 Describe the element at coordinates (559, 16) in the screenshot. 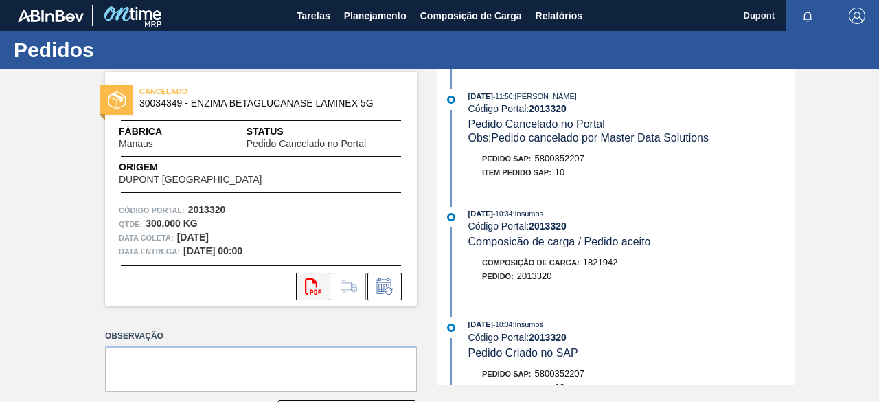

I see `span: Relatórios` at that location.